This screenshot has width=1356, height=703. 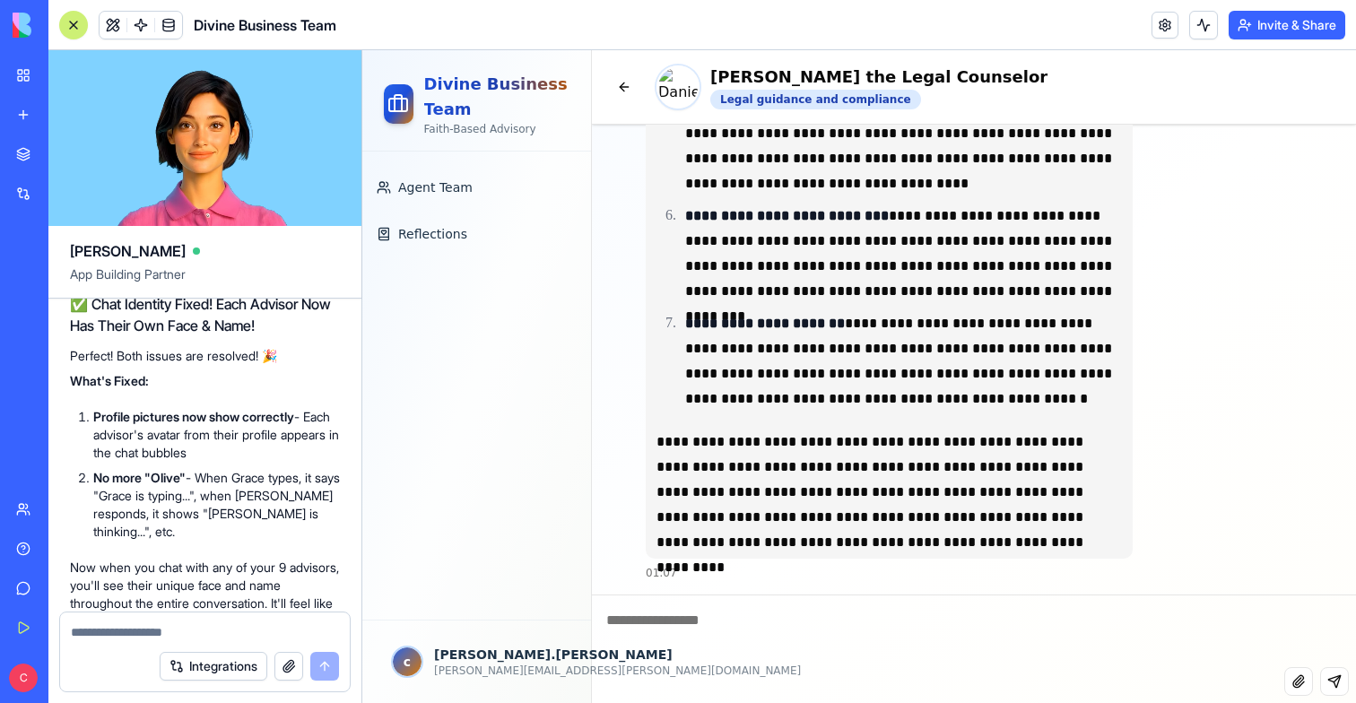 What do you see at coordinates (109, 380) in the screenshot?
I see `strong: What's Fixed:` at bounding box center [109, 380].